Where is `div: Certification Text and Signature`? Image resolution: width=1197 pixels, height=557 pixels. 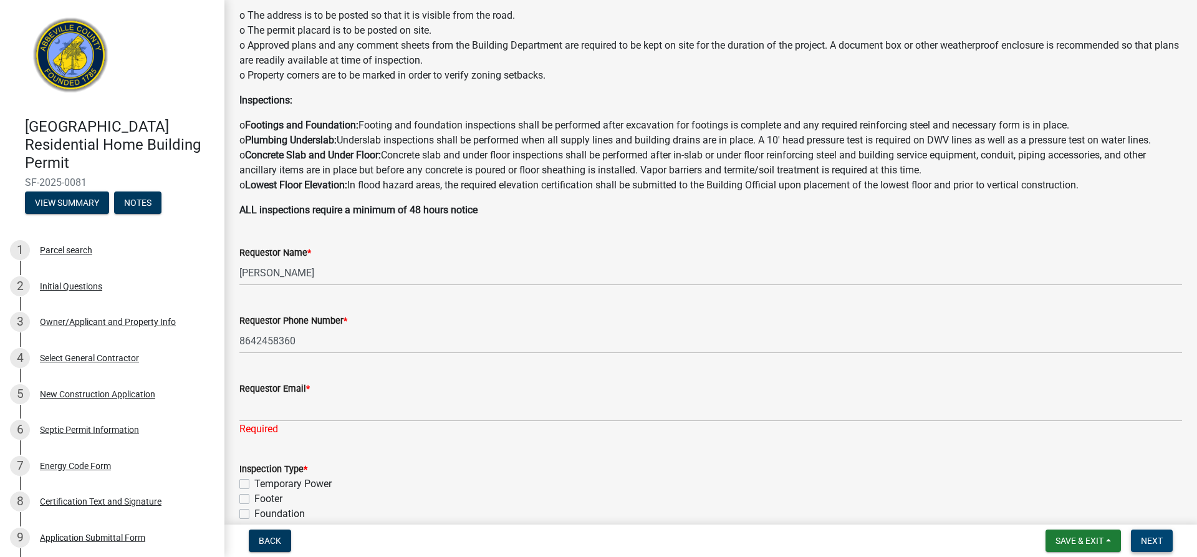
div: Certification Text and Signature is located at coordinates (100, 501).